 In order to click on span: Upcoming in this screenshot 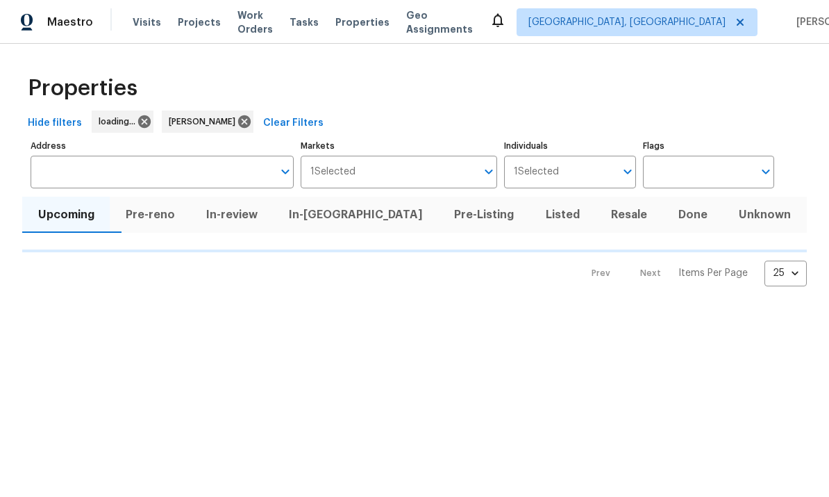, I will do `click(66, 215)`.